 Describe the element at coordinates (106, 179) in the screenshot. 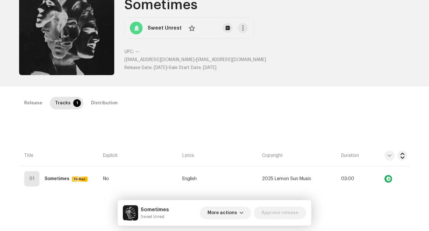

I see `span: No` at that location.